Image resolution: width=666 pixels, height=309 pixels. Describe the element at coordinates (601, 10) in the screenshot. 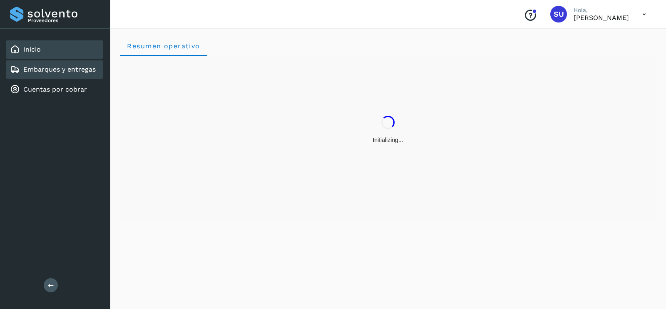

I see `p: Hola,` at that location.